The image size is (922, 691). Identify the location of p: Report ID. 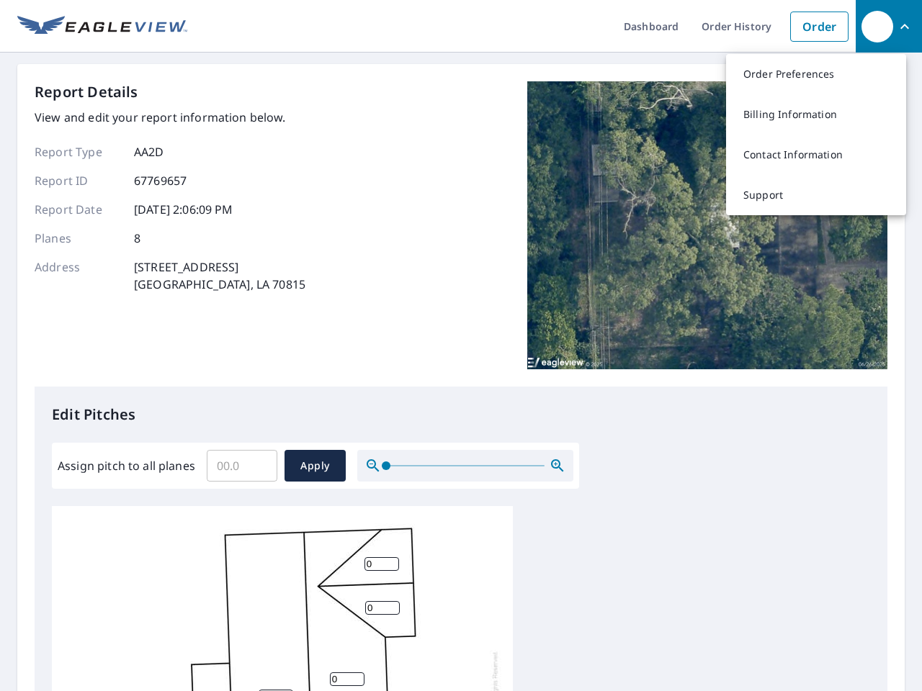
(78, 181).